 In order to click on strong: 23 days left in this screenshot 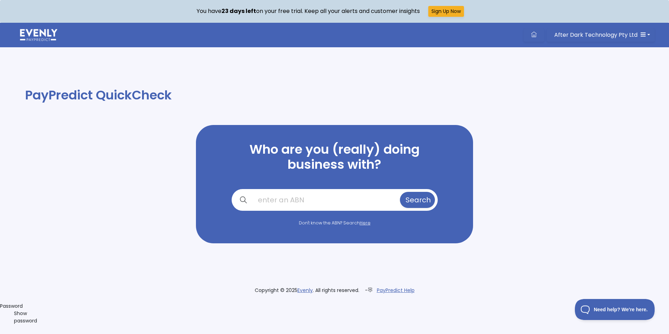, I will do `click(239, 11)`.